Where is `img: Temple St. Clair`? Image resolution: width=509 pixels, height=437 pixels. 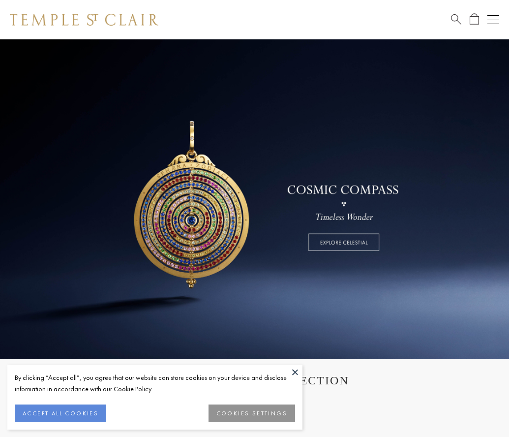
img: Temple St. Clair is located at coordinates (84, 20).